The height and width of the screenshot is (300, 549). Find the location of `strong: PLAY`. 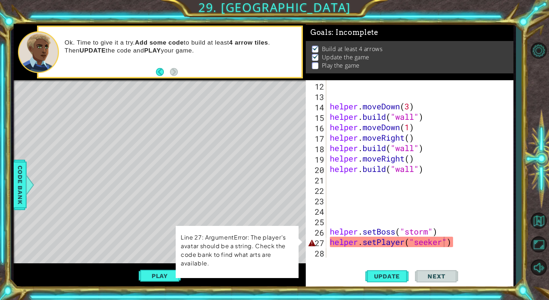

strong: PLAY is located at coordinates (152, 50).